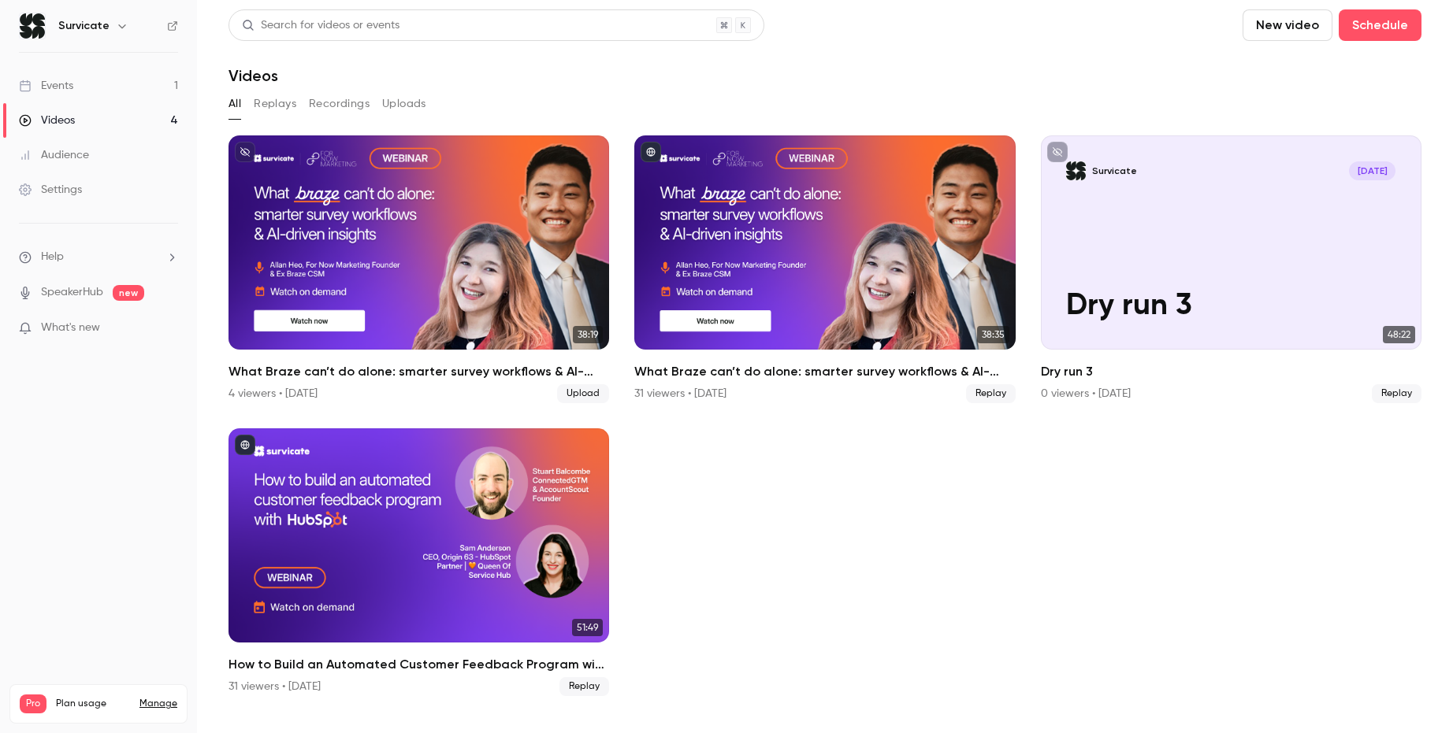  What do you see at coordinates (275, 104) in the screenshot?
I see `button: Replays` at bounding box center [275, 104].